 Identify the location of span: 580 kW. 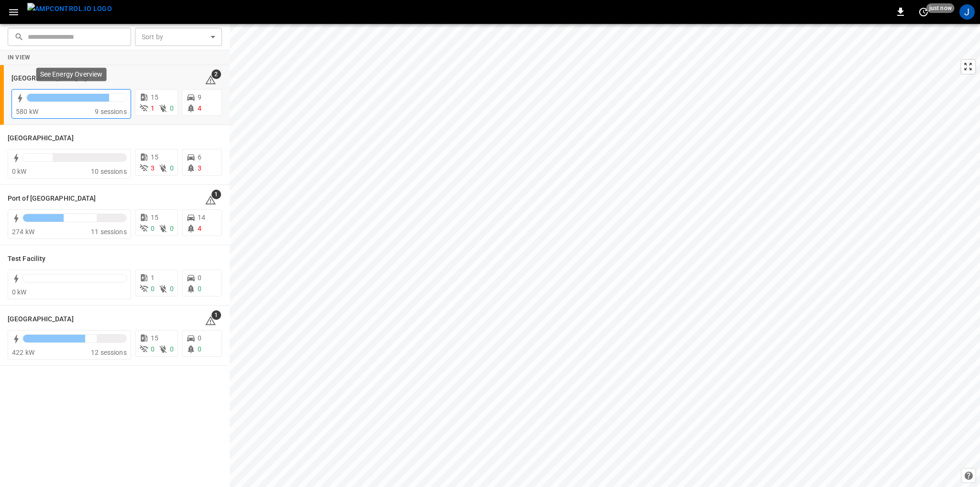
(27, 112).